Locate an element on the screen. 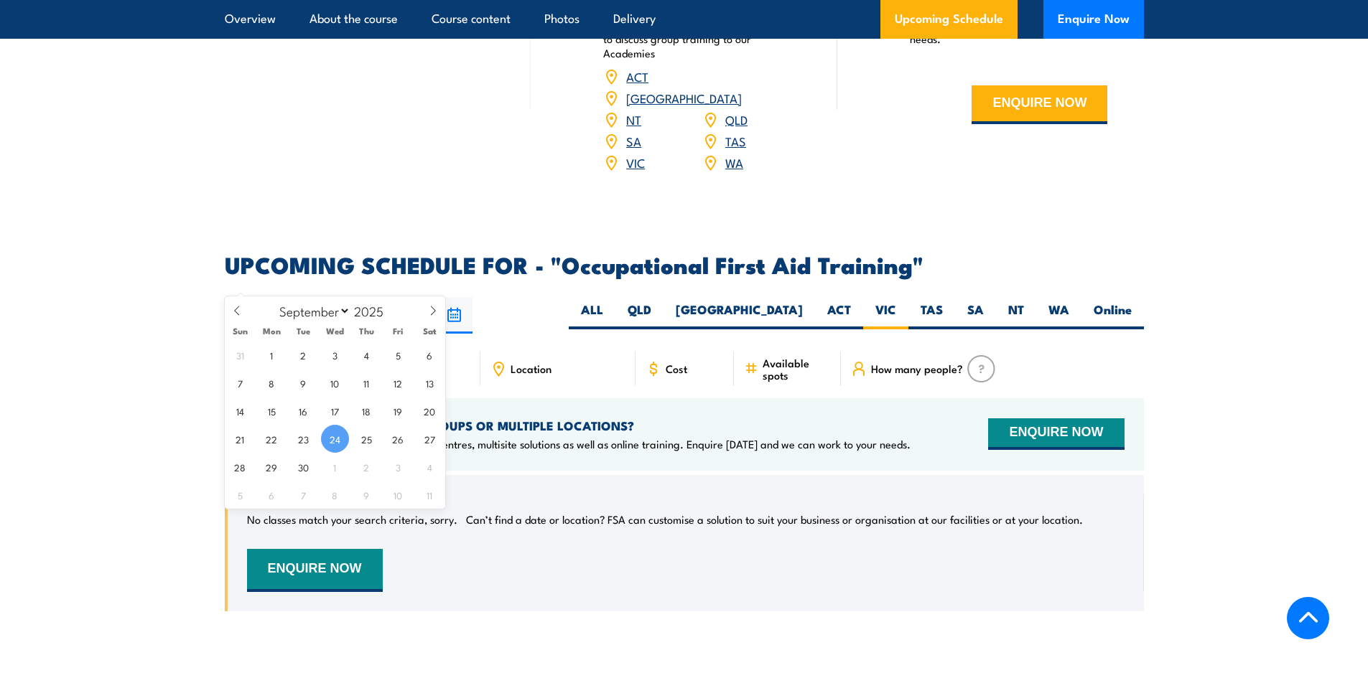  a: QLD is located at coordinates (736, 119).